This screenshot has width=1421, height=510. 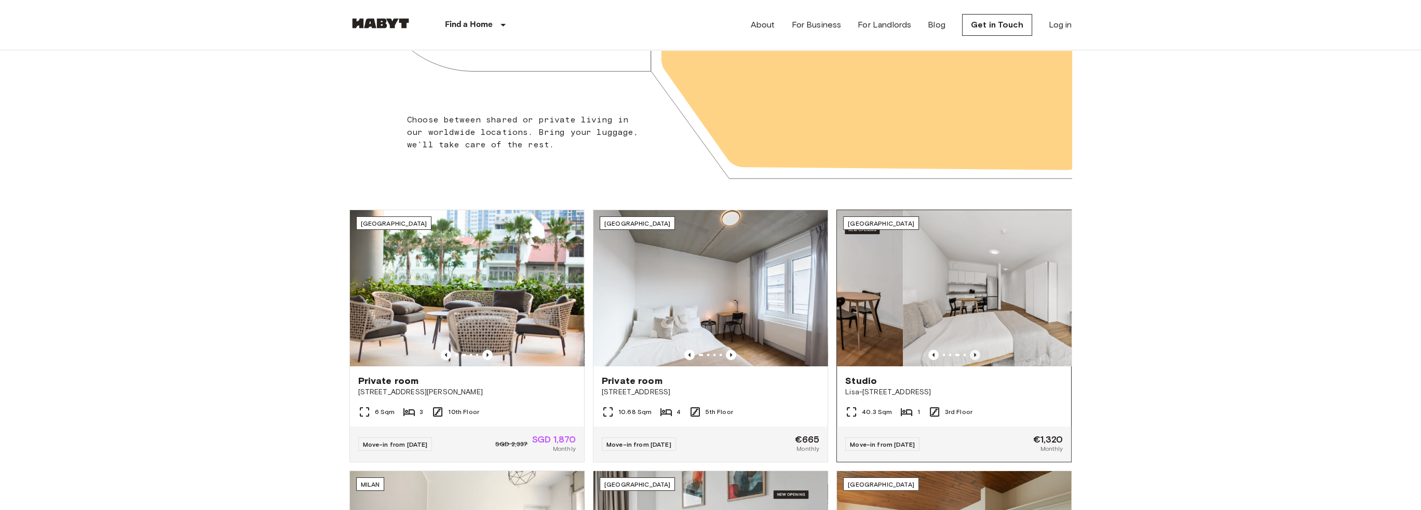 I want to click on p: Choose between shared or private living in our worldwide locations. Bring your luggage, we'll tak..., so click(x=526, y=132).